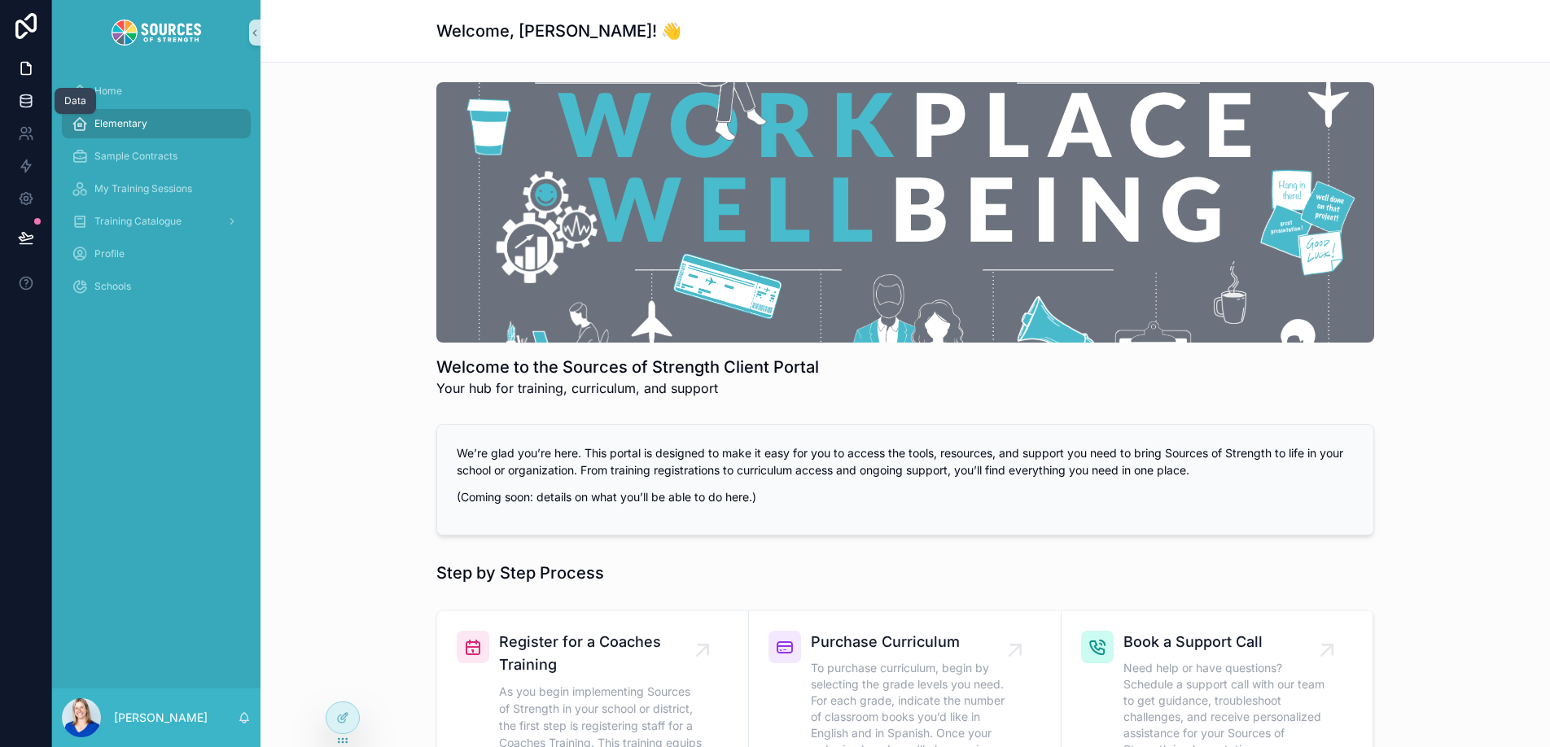 The width and height of the screenshot is (1550, 747). I want to click on h1: Step by Step Process, so click(520, 573).